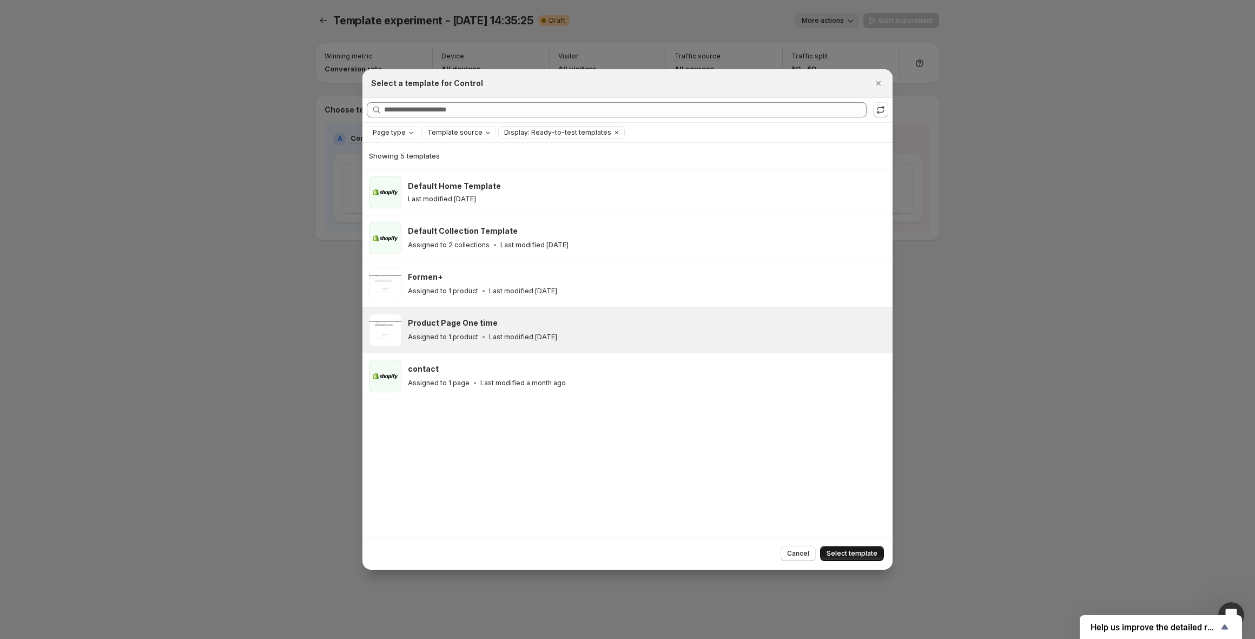 The width and height of the screenshot is (1255, 639). Describe the element at coordinates (1154, 627) in the screenshot. I see `span: Help us improve the detailed report for A/B campaigns` at that location.